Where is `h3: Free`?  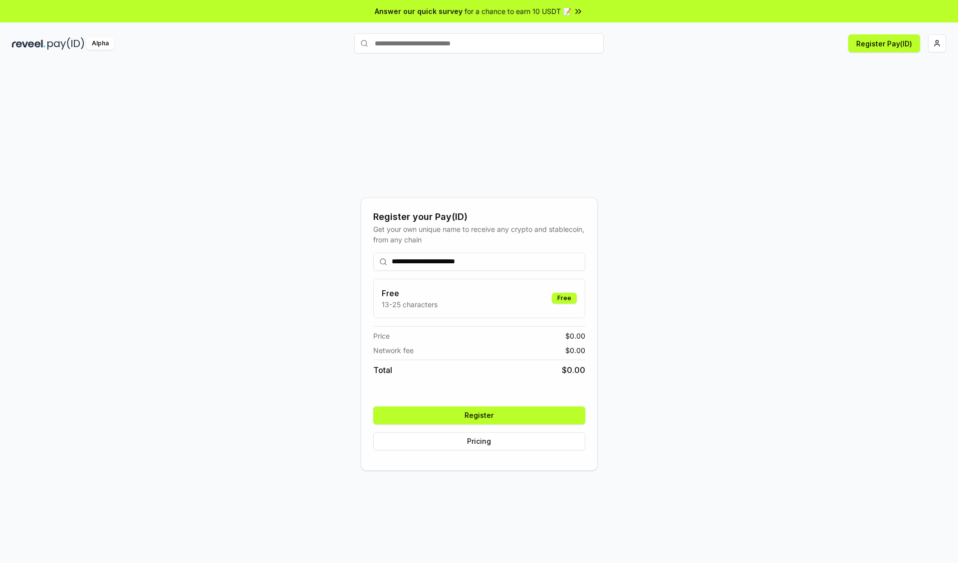 h3: Free is located at coordinates (410, 293).